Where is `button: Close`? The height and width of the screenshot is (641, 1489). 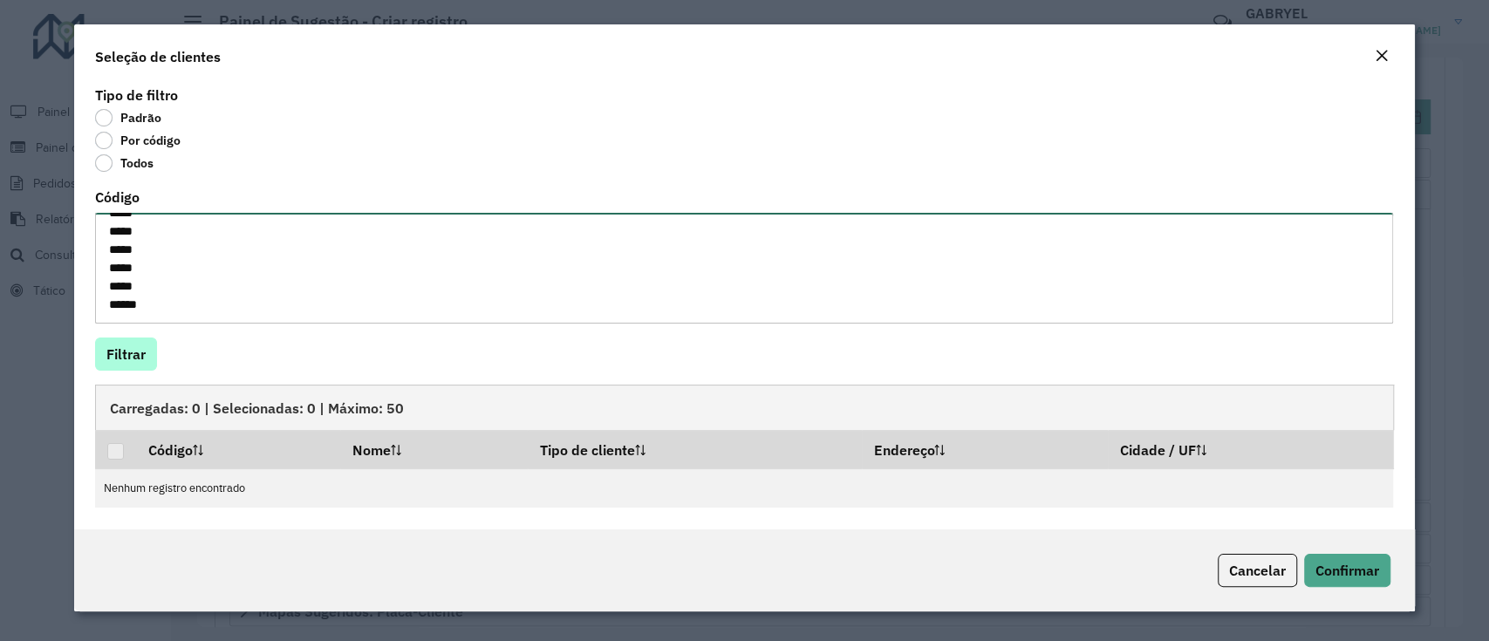
button: Close is located at coordinates (1382, 57).